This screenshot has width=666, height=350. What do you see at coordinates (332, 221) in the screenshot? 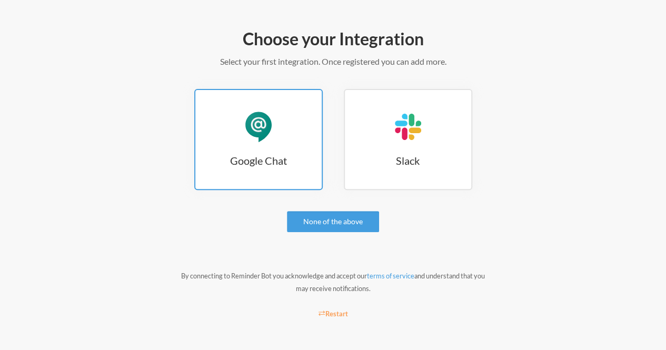
I see `a: None of the above` at bounding box center [332, 221].